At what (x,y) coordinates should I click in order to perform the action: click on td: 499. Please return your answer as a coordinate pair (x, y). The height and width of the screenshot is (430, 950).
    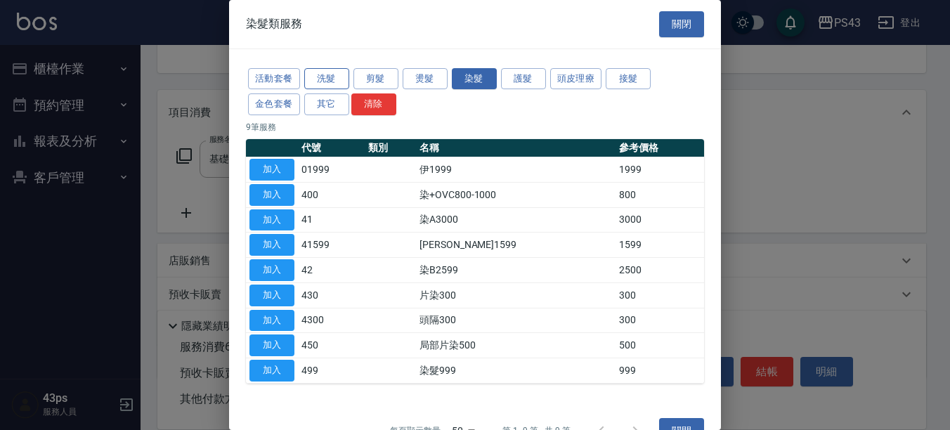
    Looking at the image, I should click on (331, 371).